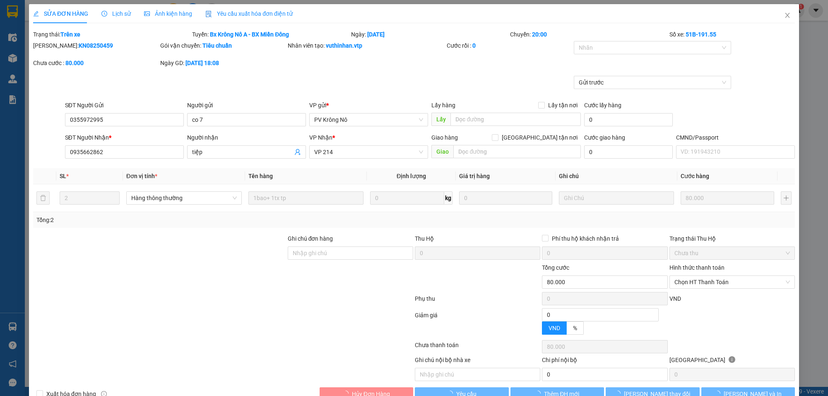 This screenshot has height=396, width=828. Describe the element at coordinates (367, 46) in the screenshot. I see `div: Nhân viên tạo:` at that location.